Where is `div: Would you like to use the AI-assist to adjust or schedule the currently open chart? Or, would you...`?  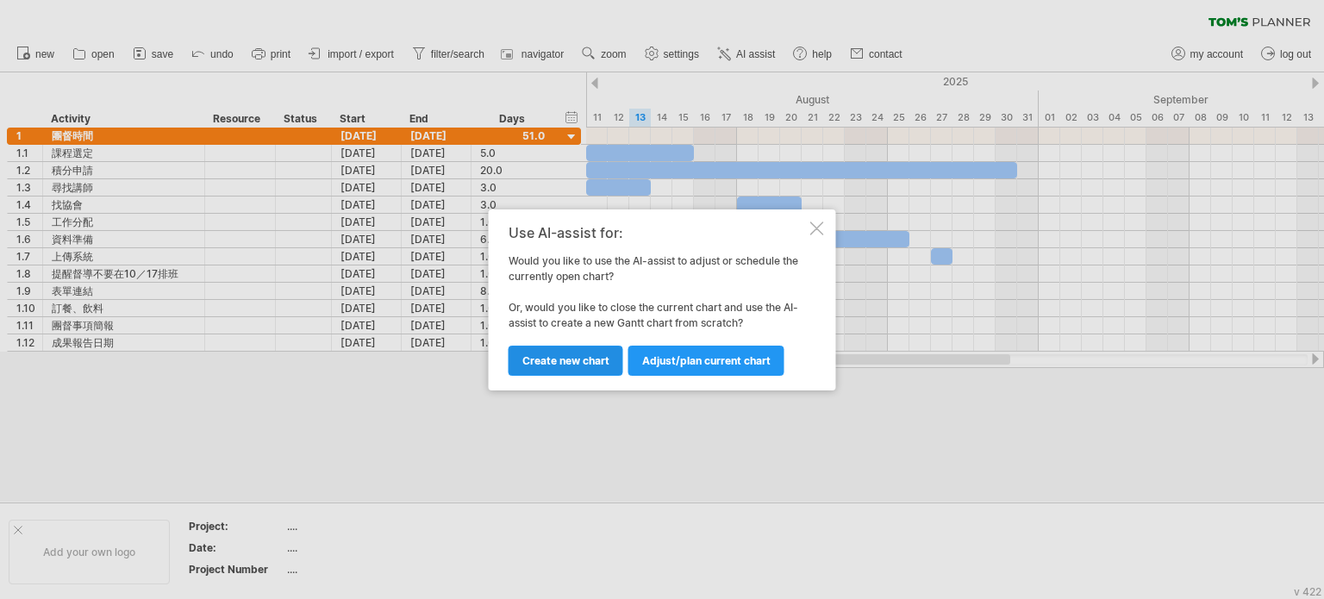 div: Would you like to use the AI-assist to adjust or schedule the currently open chart? Or, would you... is located at coordinates (658, 300).